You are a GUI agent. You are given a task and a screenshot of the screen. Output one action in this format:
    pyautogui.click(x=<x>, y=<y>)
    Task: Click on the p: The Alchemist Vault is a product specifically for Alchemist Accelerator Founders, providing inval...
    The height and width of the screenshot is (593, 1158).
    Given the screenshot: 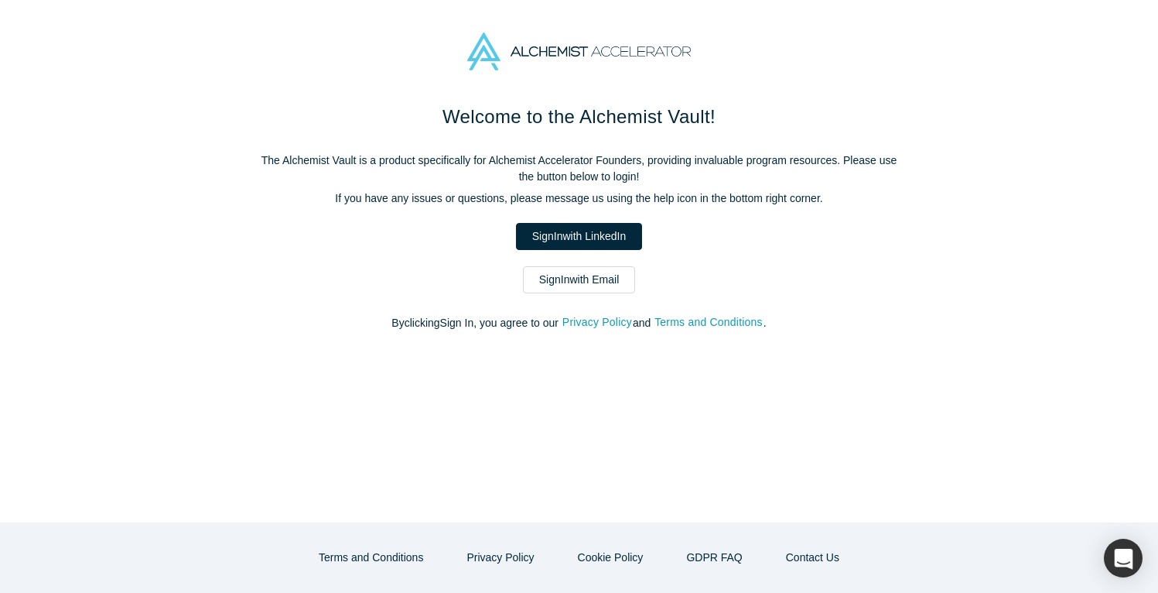 What is the action you would take?
    pyautogui.click(x=579, y=169)
    